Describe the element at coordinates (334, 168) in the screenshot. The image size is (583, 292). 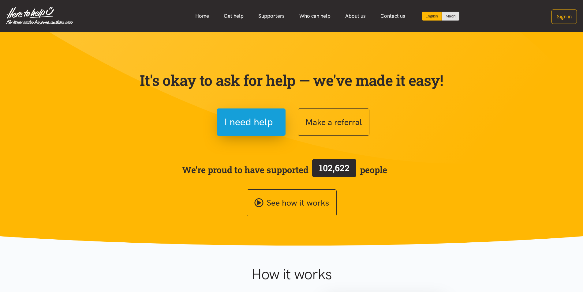
I see `span: 102,622` at that location.